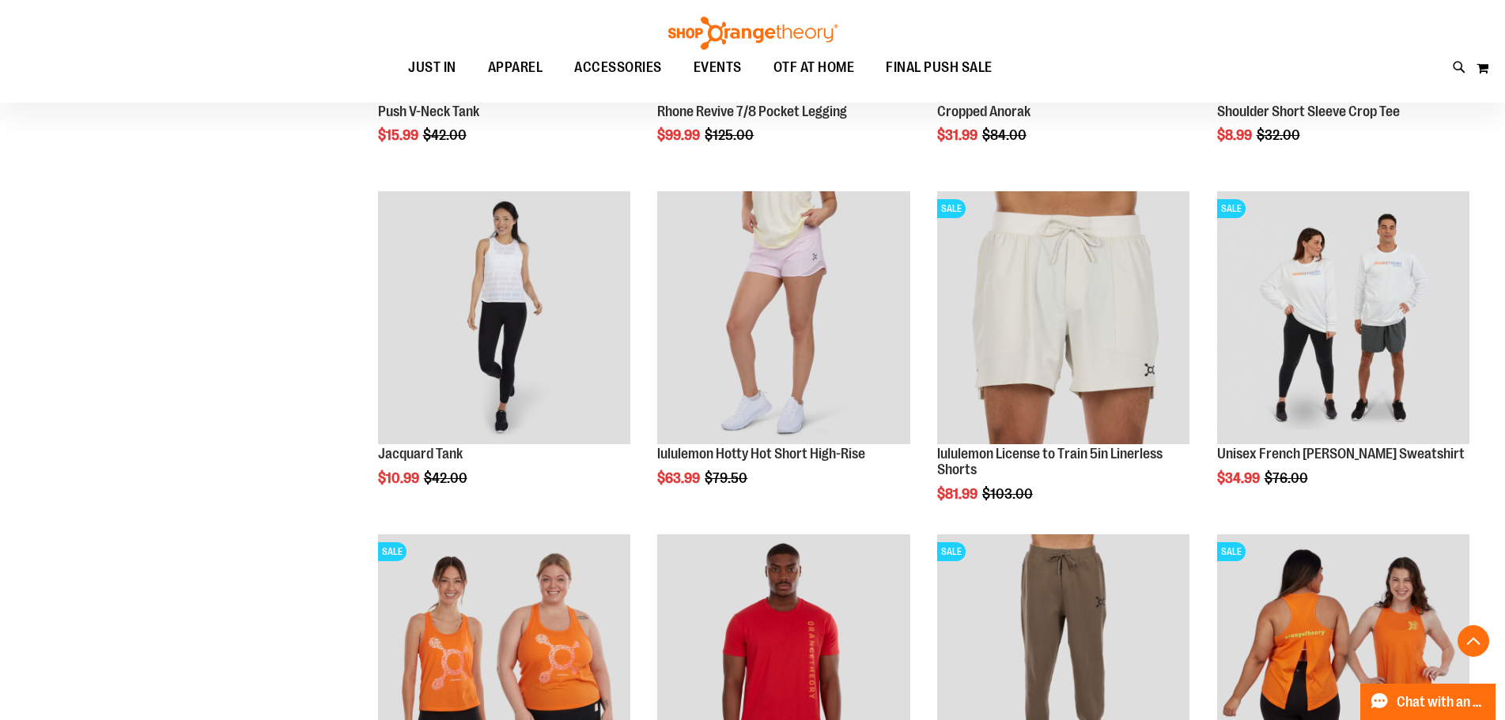 Image resolution: width=1505 pixels, height=720 pixels. I want to click on img: Shop Orangetheory, so click(753, 33).